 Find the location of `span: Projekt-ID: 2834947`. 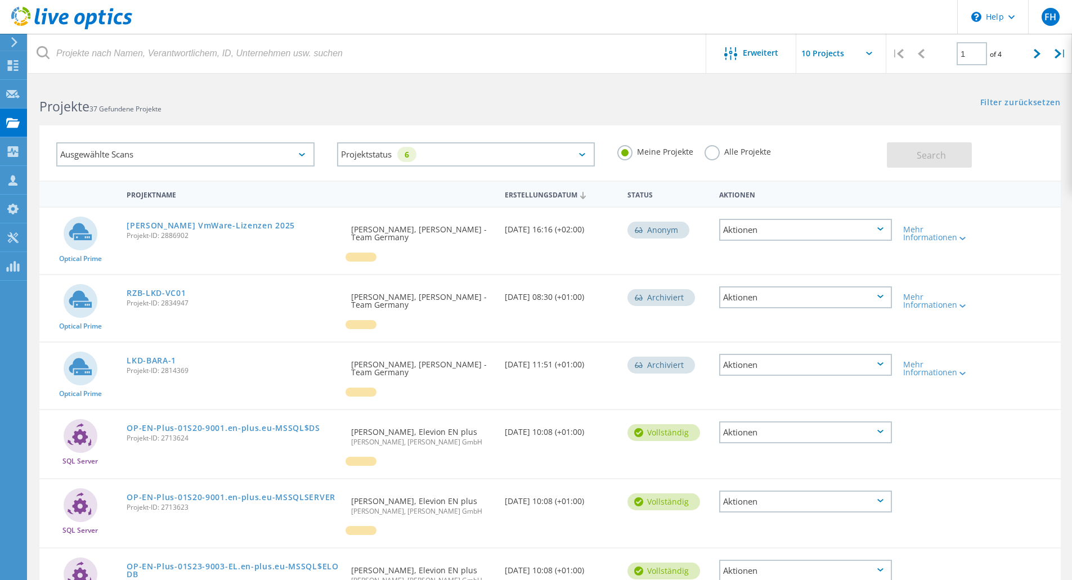

span: Projekt-ID: 2834947 is located at coordinates (233, 303).